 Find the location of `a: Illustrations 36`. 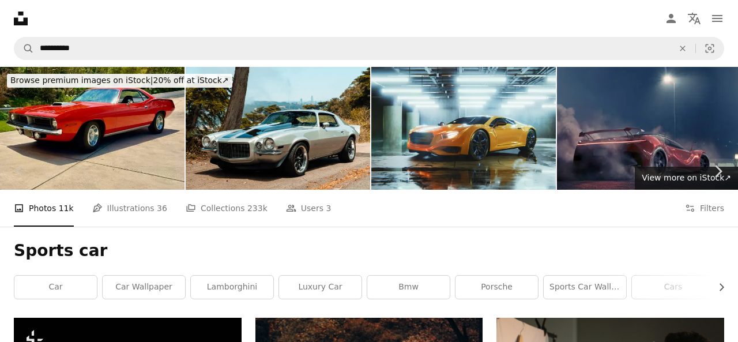

a: Illustrations 36 is located at coordinates (130, 208).